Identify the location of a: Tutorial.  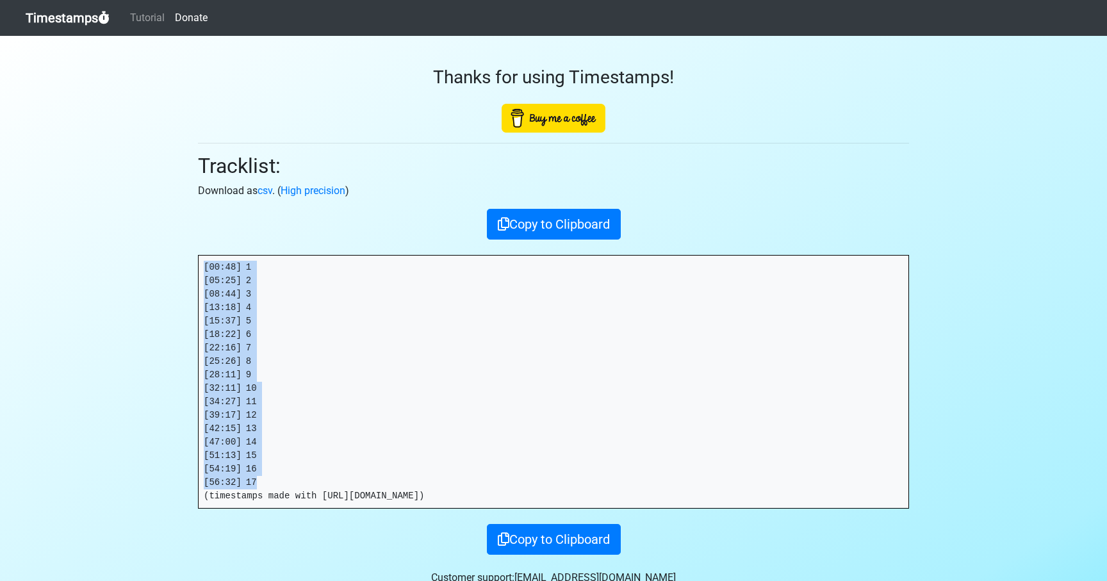
(147, 18).